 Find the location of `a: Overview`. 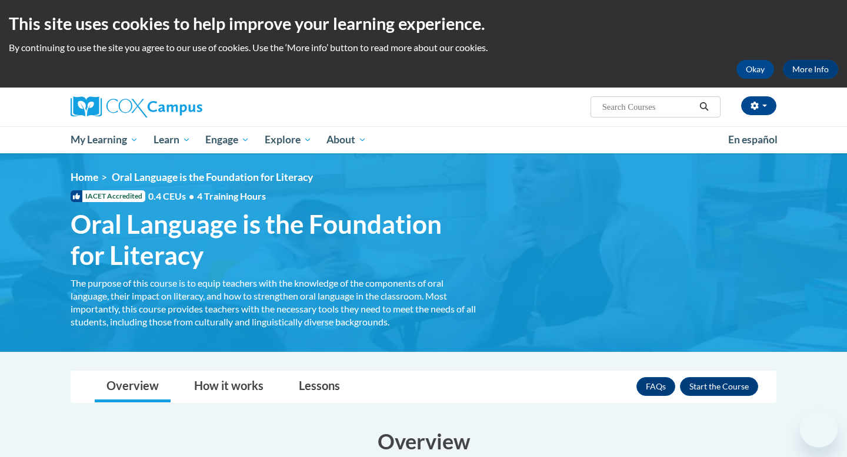

a: Overview is located at coordinates (132, 387).